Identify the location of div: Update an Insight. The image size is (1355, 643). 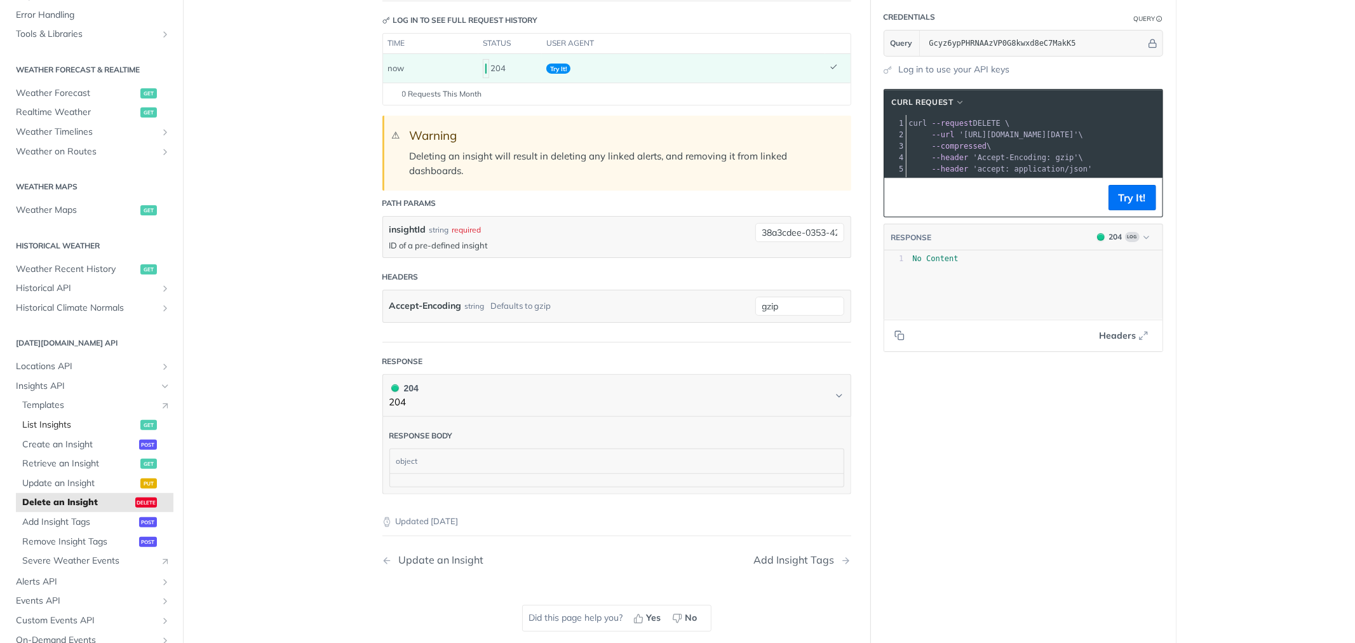
(438, 560).